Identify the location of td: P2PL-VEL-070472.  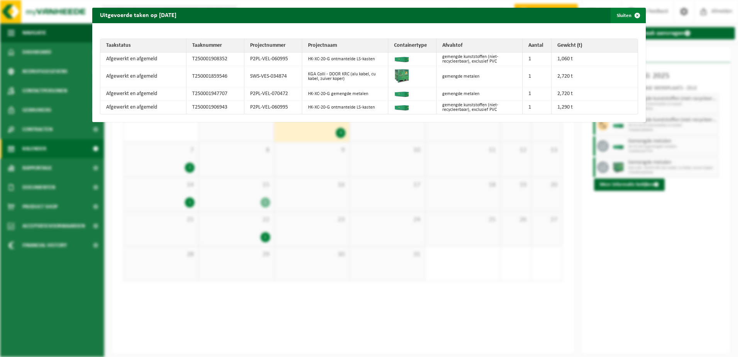
(273, 94).